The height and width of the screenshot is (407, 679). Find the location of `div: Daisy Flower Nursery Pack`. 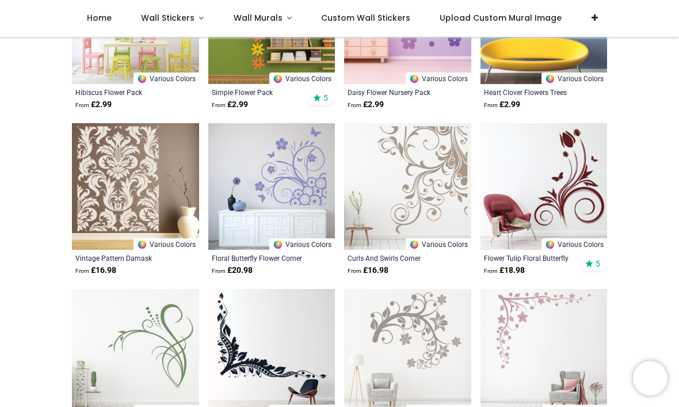

div: Daisy Flower Nursery Pack is located at coordinates (396, 92).